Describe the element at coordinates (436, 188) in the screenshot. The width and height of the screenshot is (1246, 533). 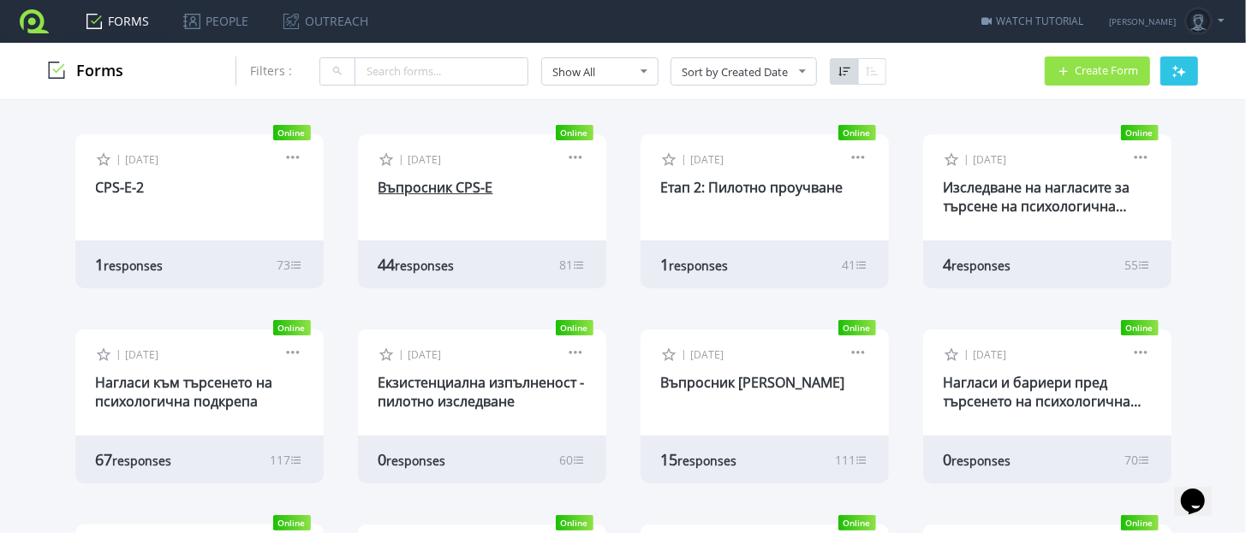
I see `a: Въпросник CPS-E` at that location.